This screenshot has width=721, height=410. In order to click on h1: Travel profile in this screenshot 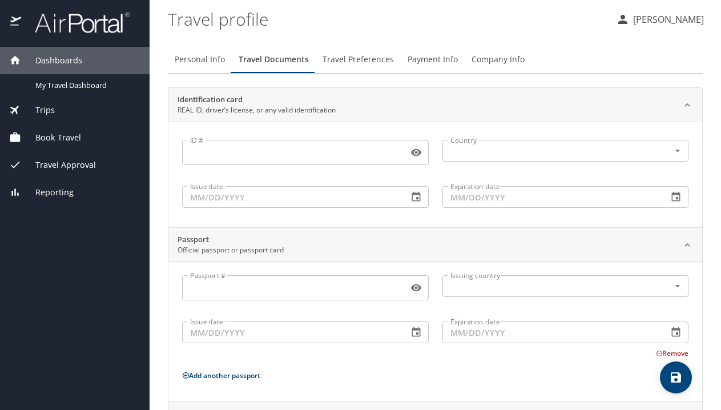, I will do `click(387, 19)`.